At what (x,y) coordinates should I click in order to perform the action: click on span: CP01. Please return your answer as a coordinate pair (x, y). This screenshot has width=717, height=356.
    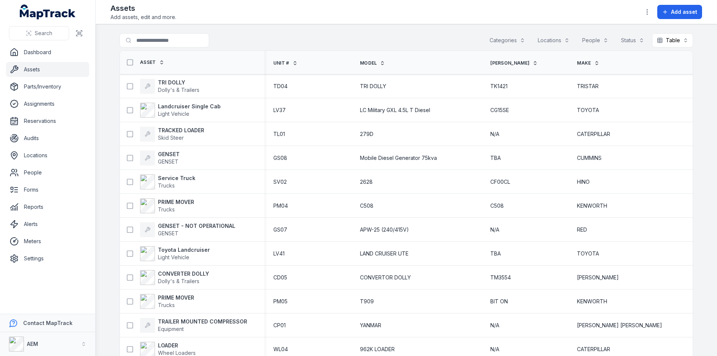
    Looking at the image, I should click on (279, 325).